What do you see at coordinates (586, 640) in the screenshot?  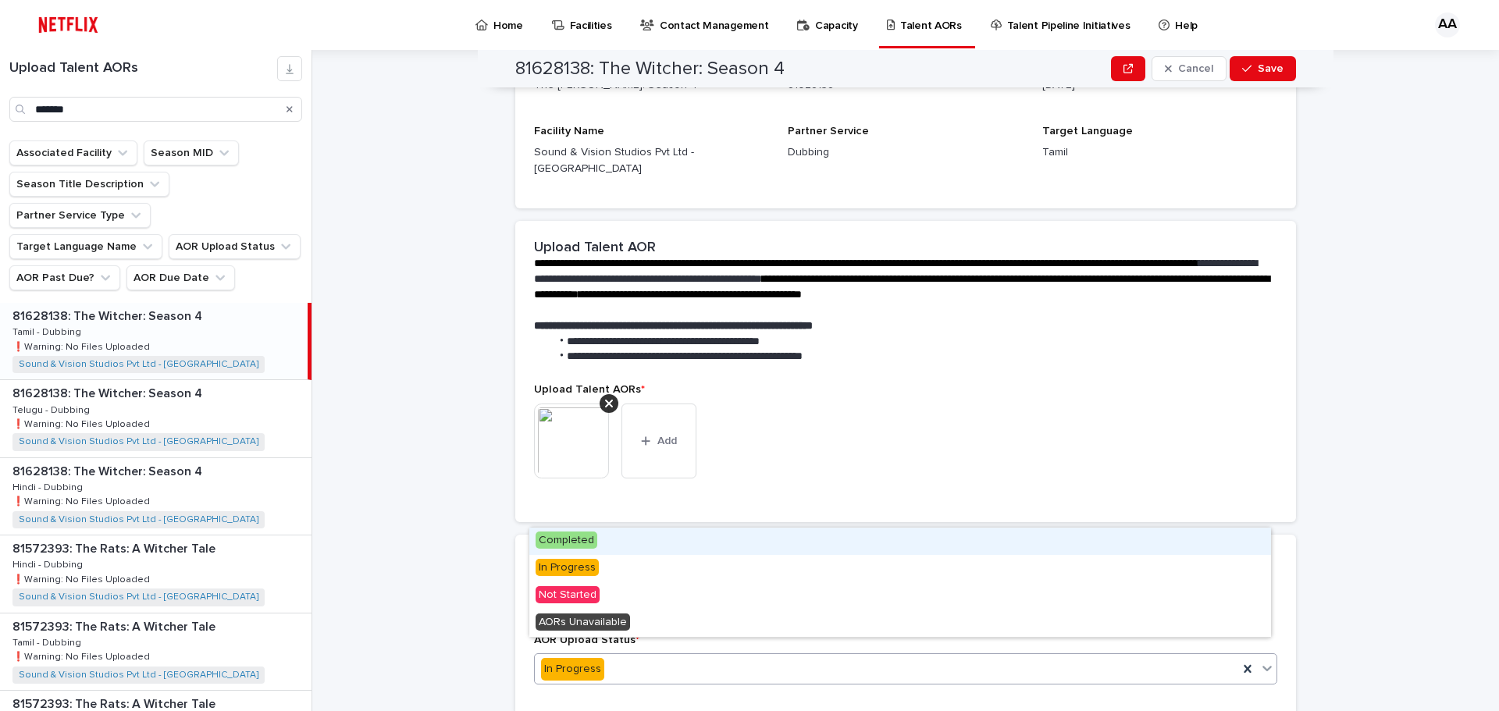 I see `span: AOR Upload Status` at bounding box center [586, 640].